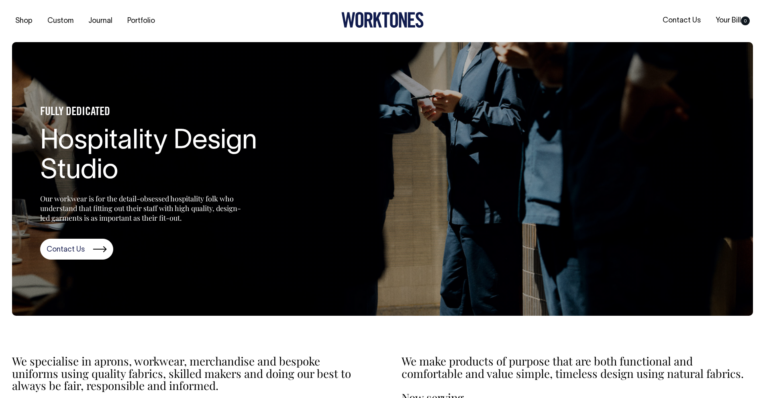  I want to click on a: Portfolio, so click(141, 21).